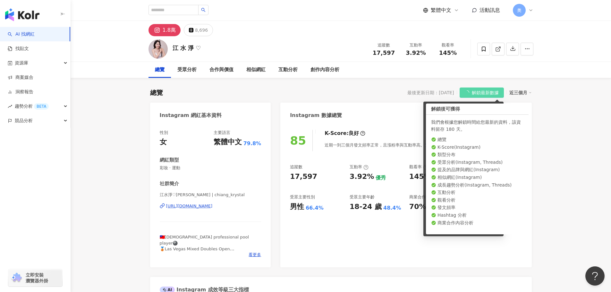  What do you see at coordinates (211, 168) in the screenshot?
I see `span: 彩妝 · 運動` at bounding box center [211, 168].